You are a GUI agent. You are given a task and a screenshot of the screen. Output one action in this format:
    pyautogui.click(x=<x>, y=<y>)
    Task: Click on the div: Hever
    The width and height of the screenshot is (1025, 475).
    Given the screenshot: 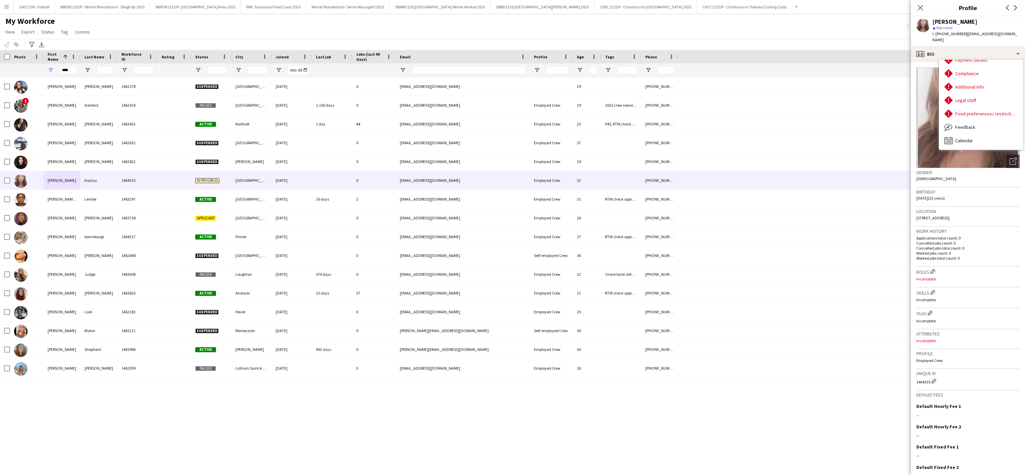 What is the action you would take?
    pyautogui.click(x=252, y=312)
    